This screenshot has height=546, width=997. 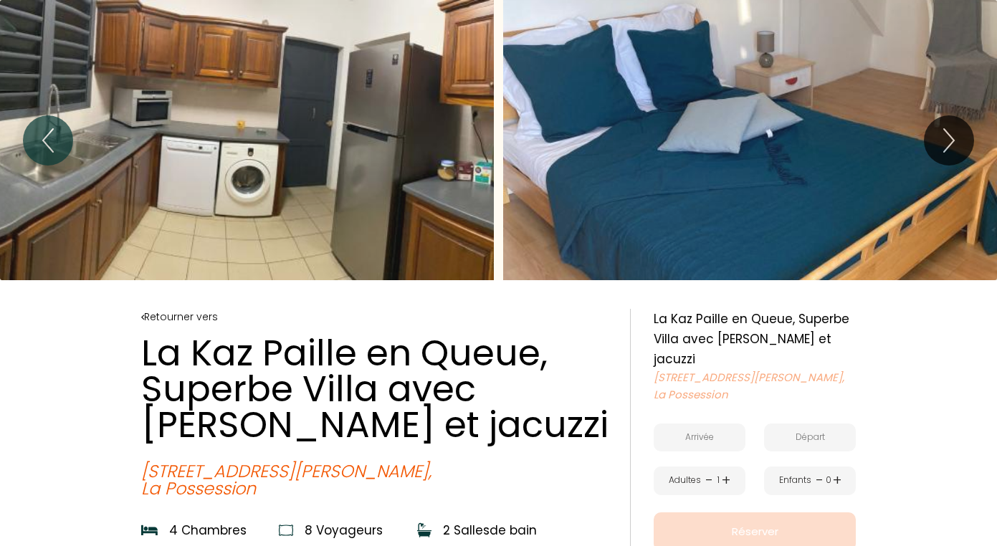 What do you see at coordinates (490, 530) in the screenshot?
I see `p: 2 Salle de bain` at bounding box center [490, 530].